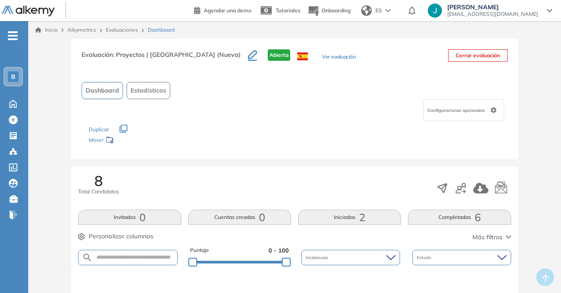 The width and height of the screenshot is (561, 293). Describe the element at coordinates (121, 236) in the screenshot. I see `span: Personalizar columnas` at that location.